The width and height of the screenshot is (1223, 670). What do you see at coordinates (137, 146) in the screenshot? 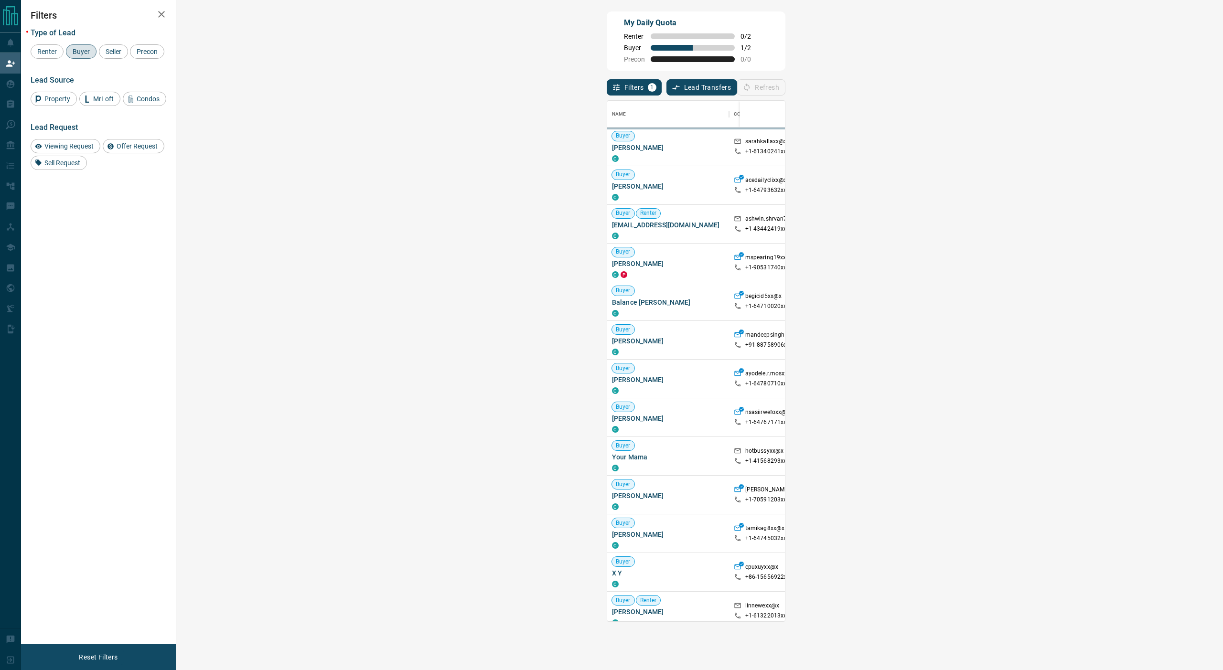
I see `span: Offer Request` at bounding box center [137, 146].